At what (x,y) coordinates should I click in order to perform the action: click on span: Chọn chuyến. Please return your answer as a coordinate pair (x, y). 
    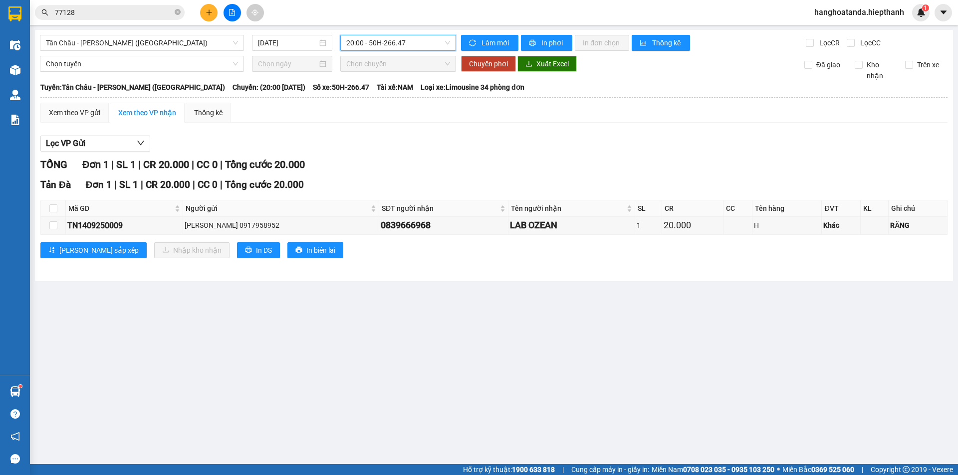
    Looking at the image, I should click on (398, 64).